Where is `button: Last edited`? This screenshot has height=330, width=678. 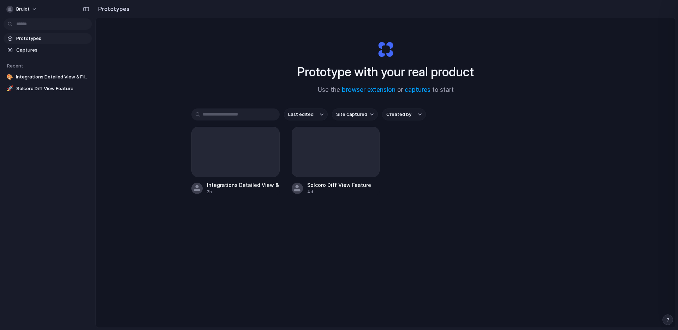
button: Last edited is located at coordinates (306, 114).